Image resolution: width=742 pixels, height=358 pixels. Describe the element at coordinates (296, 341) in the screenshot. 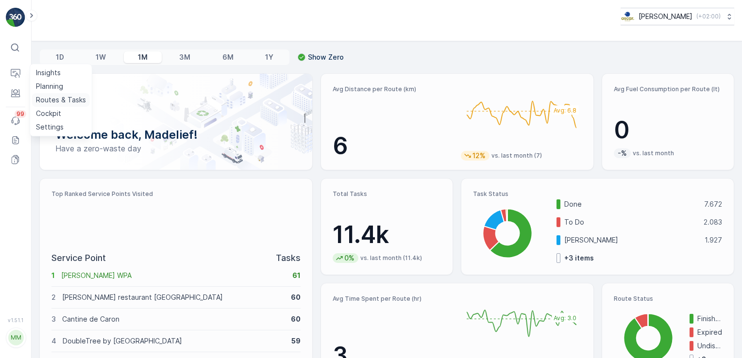

I see `p: 59` at that location.